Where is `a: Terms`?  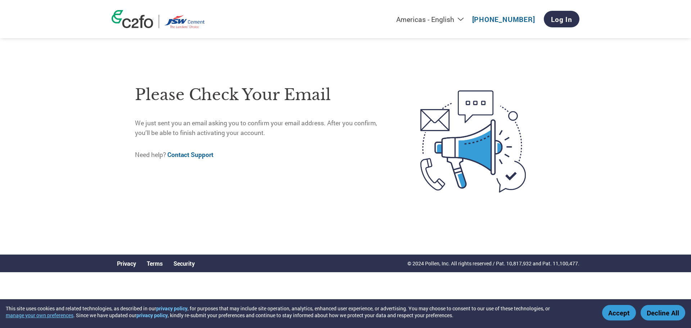 a: Terms is located at coordinates (155, 263).